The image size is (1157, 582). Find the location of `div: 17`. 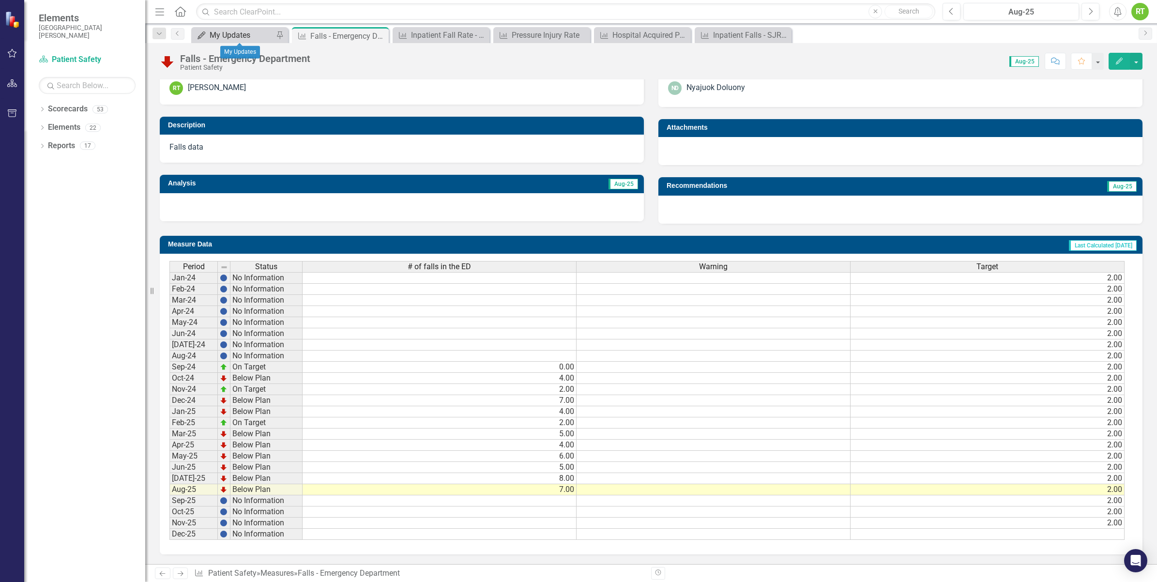

div: 17 is located at coordinates (88, 146).